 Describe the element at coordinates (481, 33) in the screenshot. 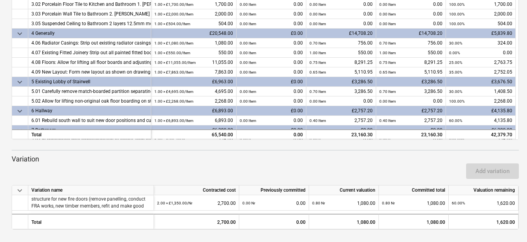

I see `div: £5,839.80` at that location.